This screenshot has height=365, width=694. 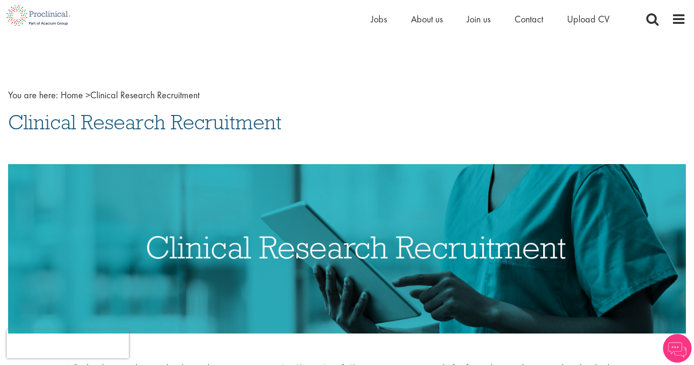 I want to click on span: Join us, so click(x=479, y=19).